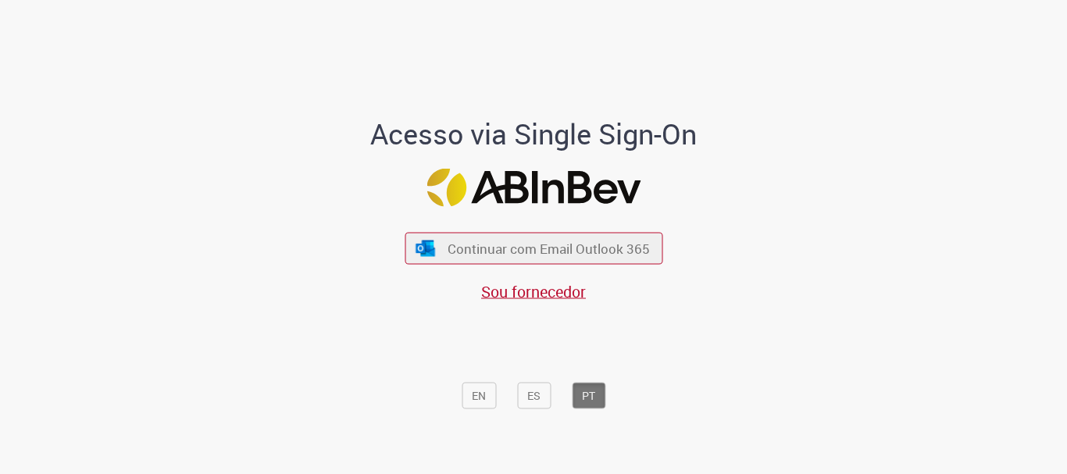  I want to click on h1: Acesso via Single Sign-On, so click(533, 134).